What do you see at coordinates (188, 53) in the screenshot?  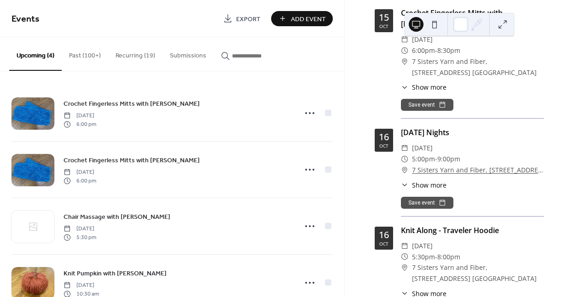 I see `button: Submissions` at bounding box center [188, 53].